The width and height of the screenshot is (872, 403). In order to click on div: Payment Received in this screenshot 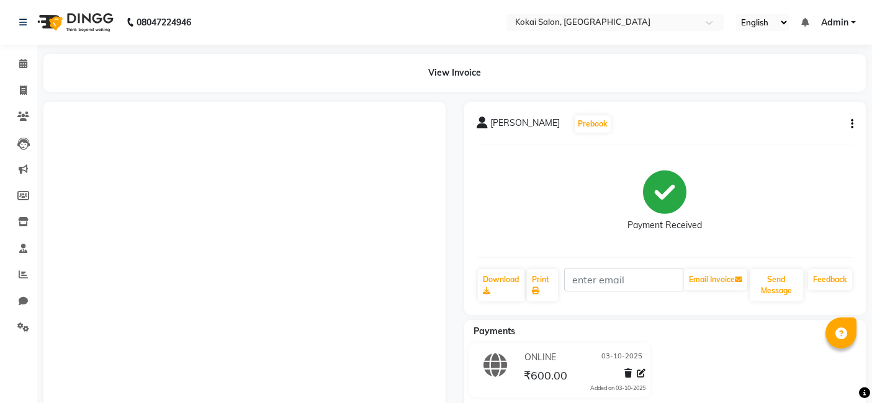, I will do `click(664, 225)`.